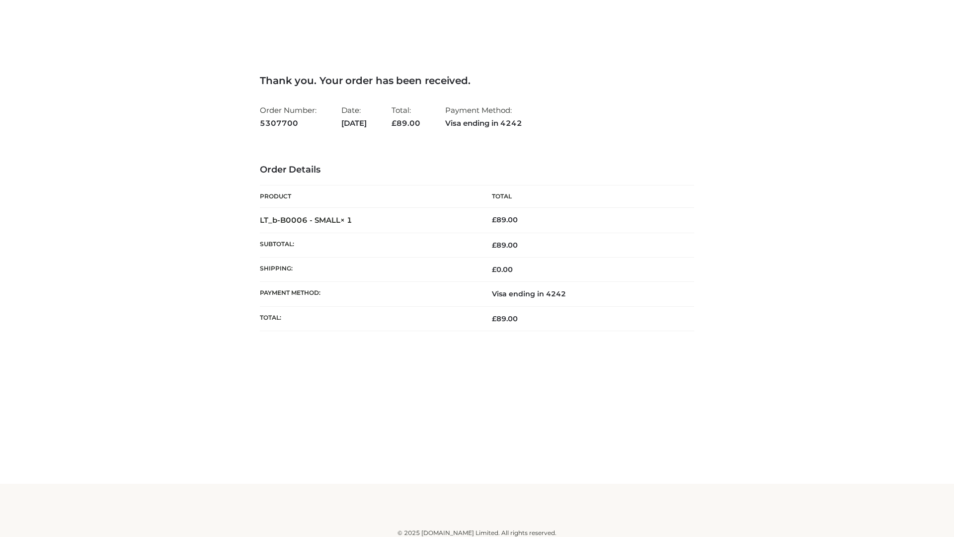 The image size is (954, 537). Describe the element at coordinates (288, 123) in the screenshot. I see `strong: 5307700` at that location.